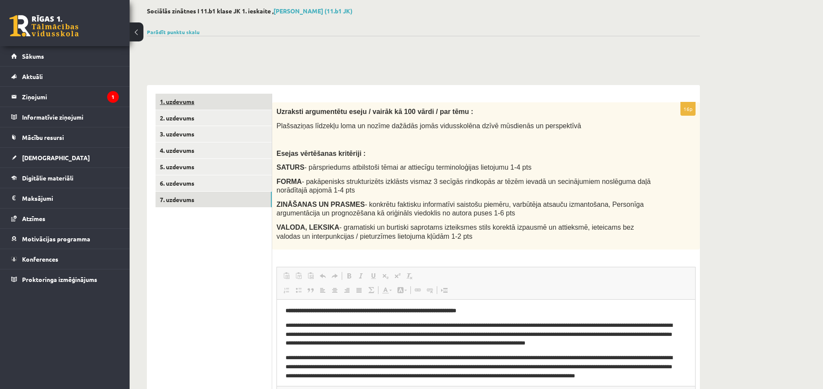  Describe the element at coordinates (65, 239) in the screenshot. I see `a: Motivācijas programma` at that location.